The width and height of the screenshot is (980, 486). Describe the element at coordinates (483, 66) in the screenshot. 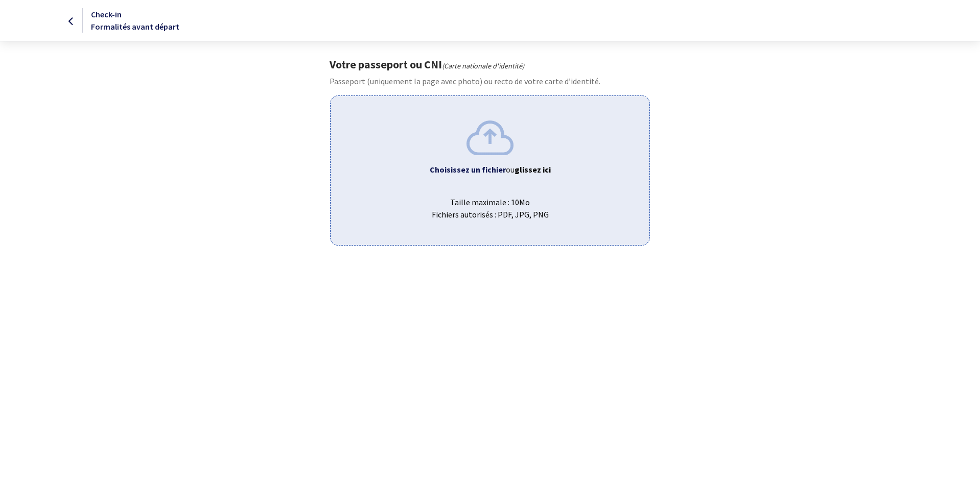

I see `i: (Carte nationale d'identité)` at that location.